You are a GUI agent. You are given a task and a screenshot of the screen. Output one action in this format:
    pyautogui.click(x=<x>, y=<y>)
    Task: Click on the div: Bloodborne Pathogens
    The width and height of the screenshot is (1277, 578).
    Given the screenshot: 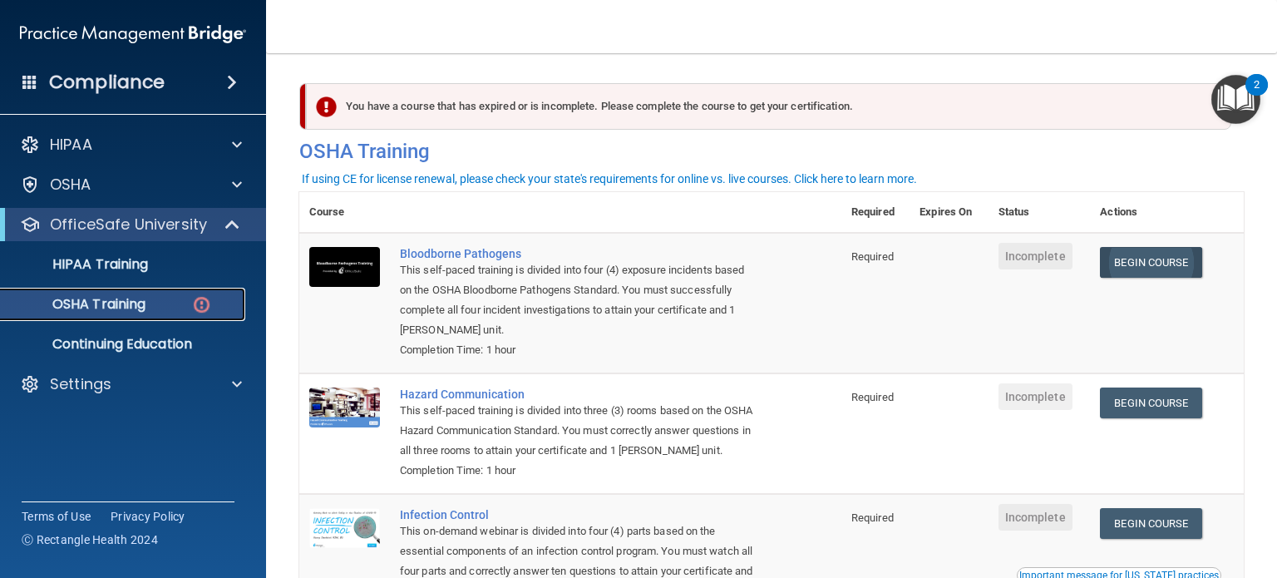 What is the action you would take?
    pyautogui.click(x=579, y=254)
    